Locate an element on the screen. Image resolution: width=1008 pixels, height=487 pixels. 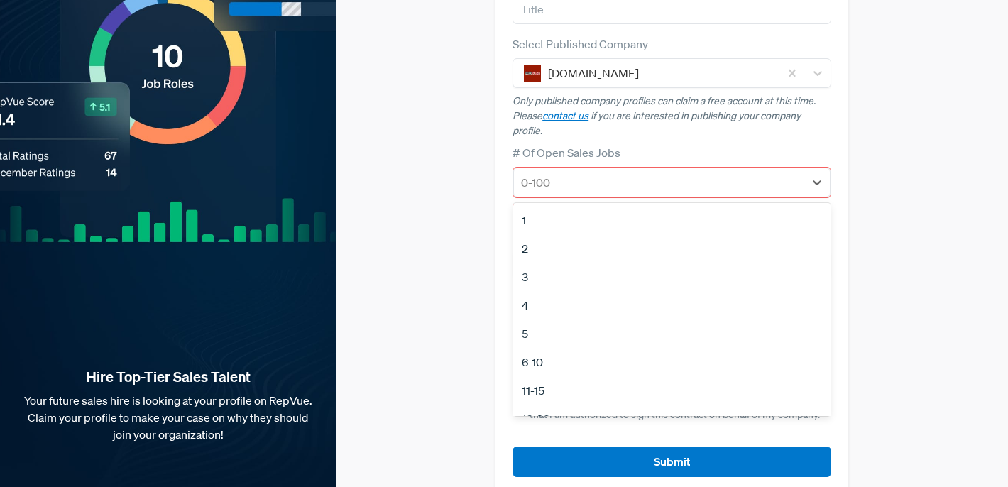
label: Select Published Company is located at coordinates (580, 44).